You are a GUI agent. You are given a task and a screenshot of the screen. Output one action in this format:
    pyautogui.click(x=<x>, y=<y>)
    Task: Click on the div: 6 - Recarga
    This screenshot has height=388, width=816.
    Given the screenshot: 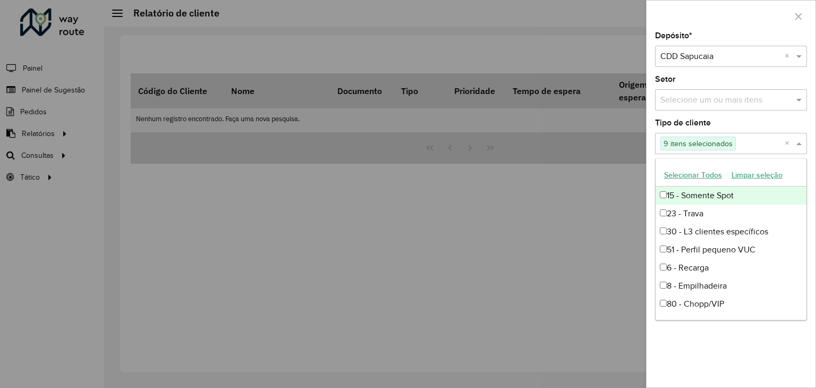 What is the action you would take?
    pyautogui.click(x=731, y=268)
    